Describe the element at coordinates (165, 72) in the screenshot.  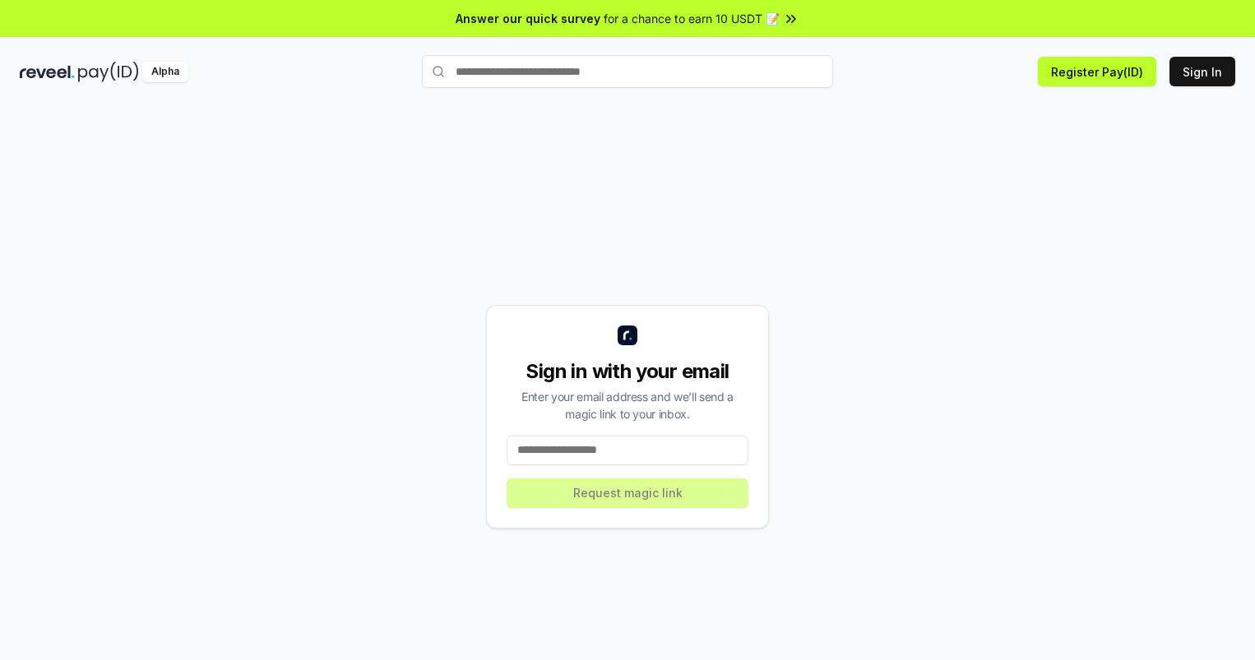
I see `div: Alpha` at that location.